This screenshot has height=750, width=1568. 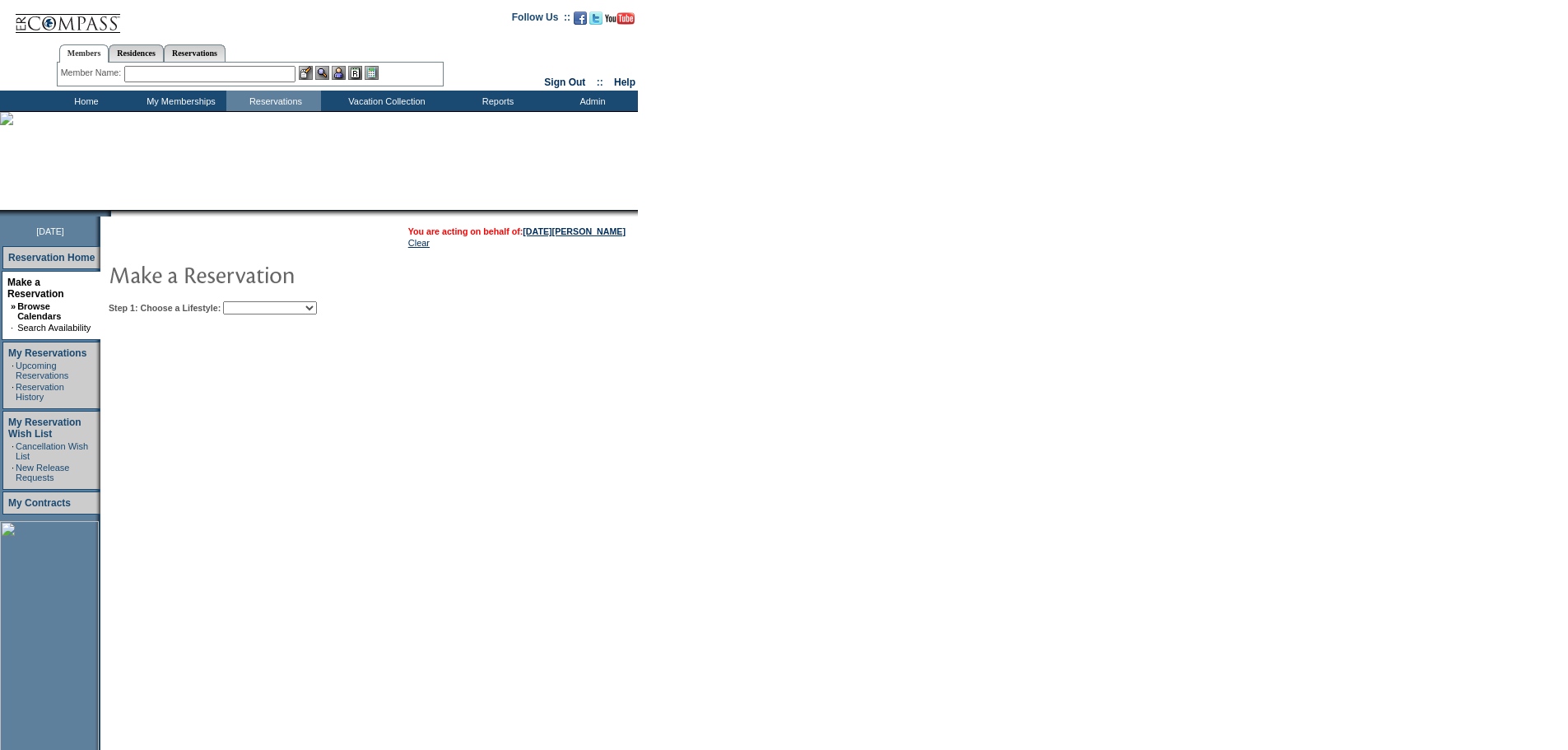 I want to click on img: Impersonate, so click(x=338, y=72).